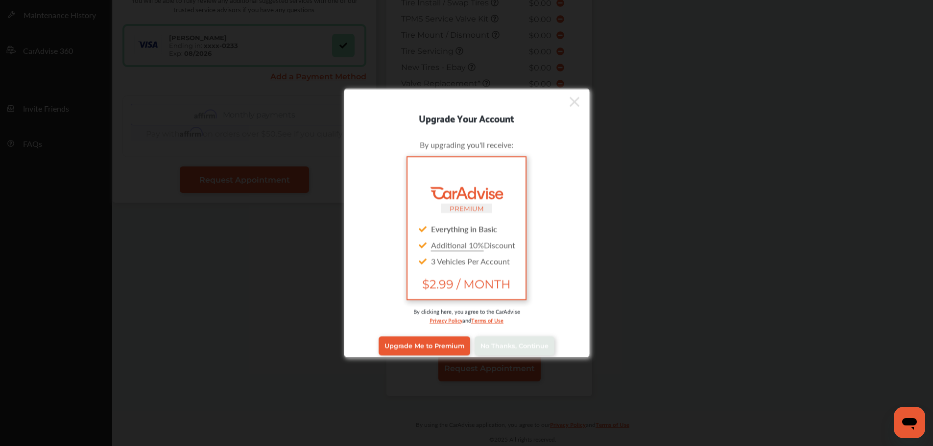 The height and width of the screenshot is (446, 933). Describe the element at coordinates (467, 144) in the screenshot. I see `div: By upgrading you'll receive:` at that location.